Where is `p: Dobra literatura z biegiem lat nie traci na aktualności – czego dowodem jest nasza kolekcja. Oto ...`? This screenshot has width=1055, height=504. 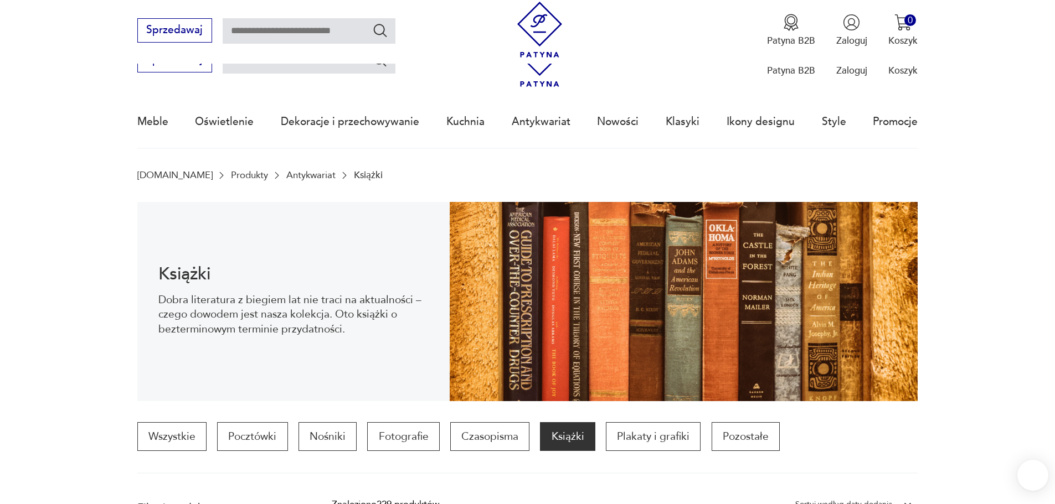
p: Dobra literatura z biegiem lat nie traci na aktualności – czego dowodem jest nasza kolekcja. Oto ... is located at coordinates (293, 314).